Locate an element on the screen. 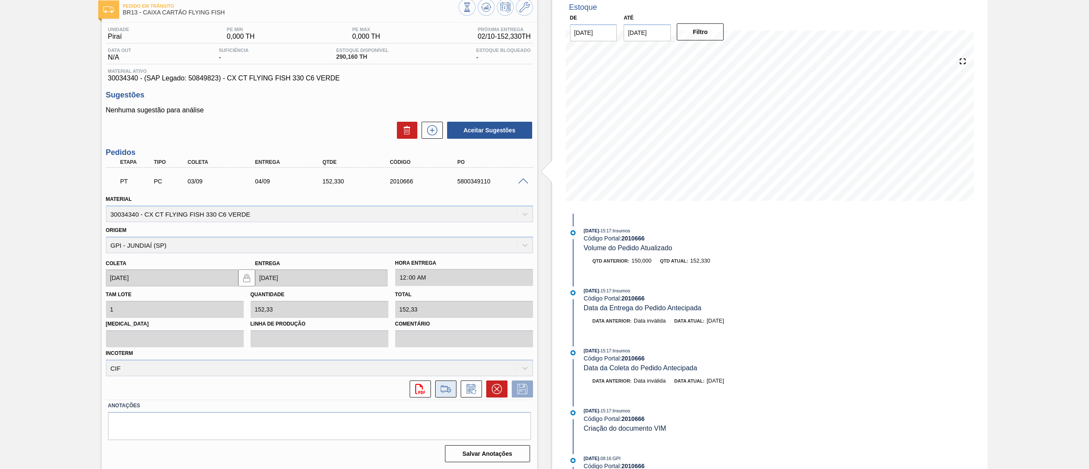 This screenshot has width=1089, height=469. span: Estoque Bloqueado is located at coordinates (503, 50).